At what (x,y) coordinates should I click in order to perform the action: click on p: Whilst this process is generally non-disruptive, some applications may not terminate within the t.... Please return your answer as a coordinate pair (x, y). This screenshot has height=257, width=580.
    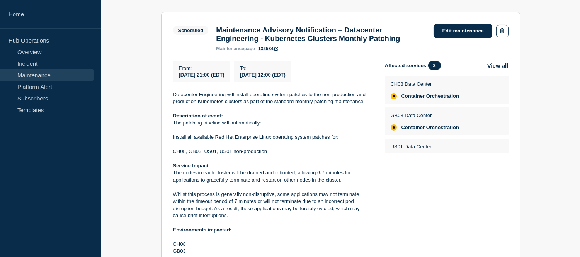
    Looking at the image, I should click on (273, 205).